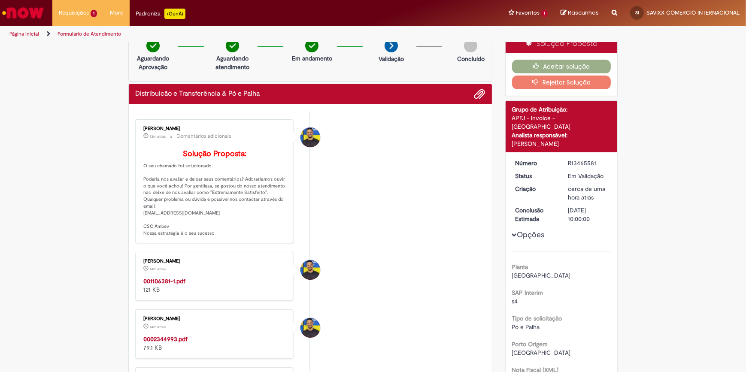 This screenshot has height=372, width=746. Describe the element at coordinates (537, 319) in the screenshot. I see `b: Tipo de solicitação` at that location.